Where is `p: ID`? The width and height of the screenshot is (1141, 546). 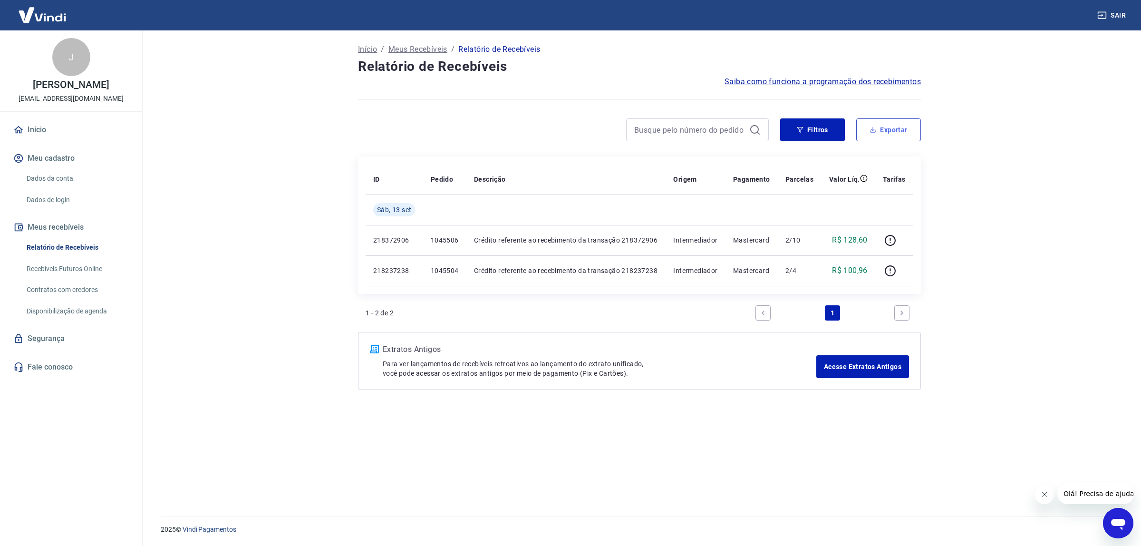 p: ID is located at coordinates (376, 179).